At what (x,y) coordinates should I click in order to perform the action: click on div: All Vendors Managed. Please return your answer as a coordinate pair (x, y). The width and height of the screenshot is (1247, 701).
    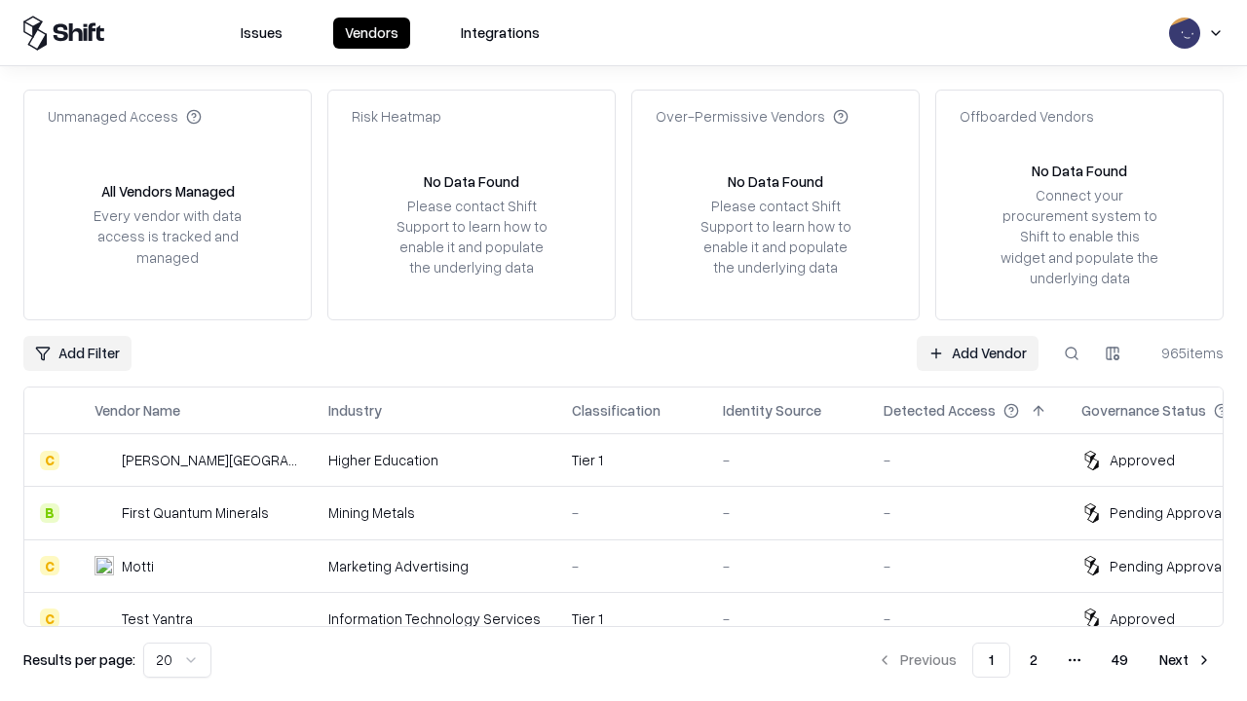
    Looking at the image, I should click on (168, 191).